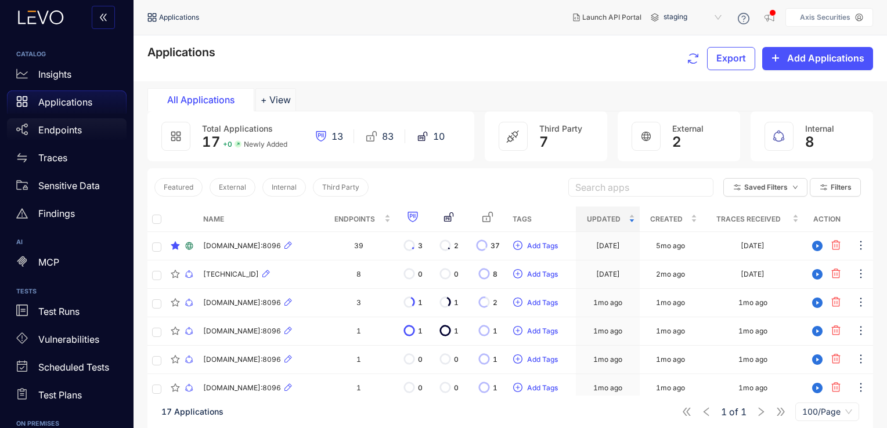 Image resolution: width=887 pixels, height=428 pixels. What do you see at coordinates (495, 246) in the screenshot?
I see `span: 37` at bounding box center [495, 246].